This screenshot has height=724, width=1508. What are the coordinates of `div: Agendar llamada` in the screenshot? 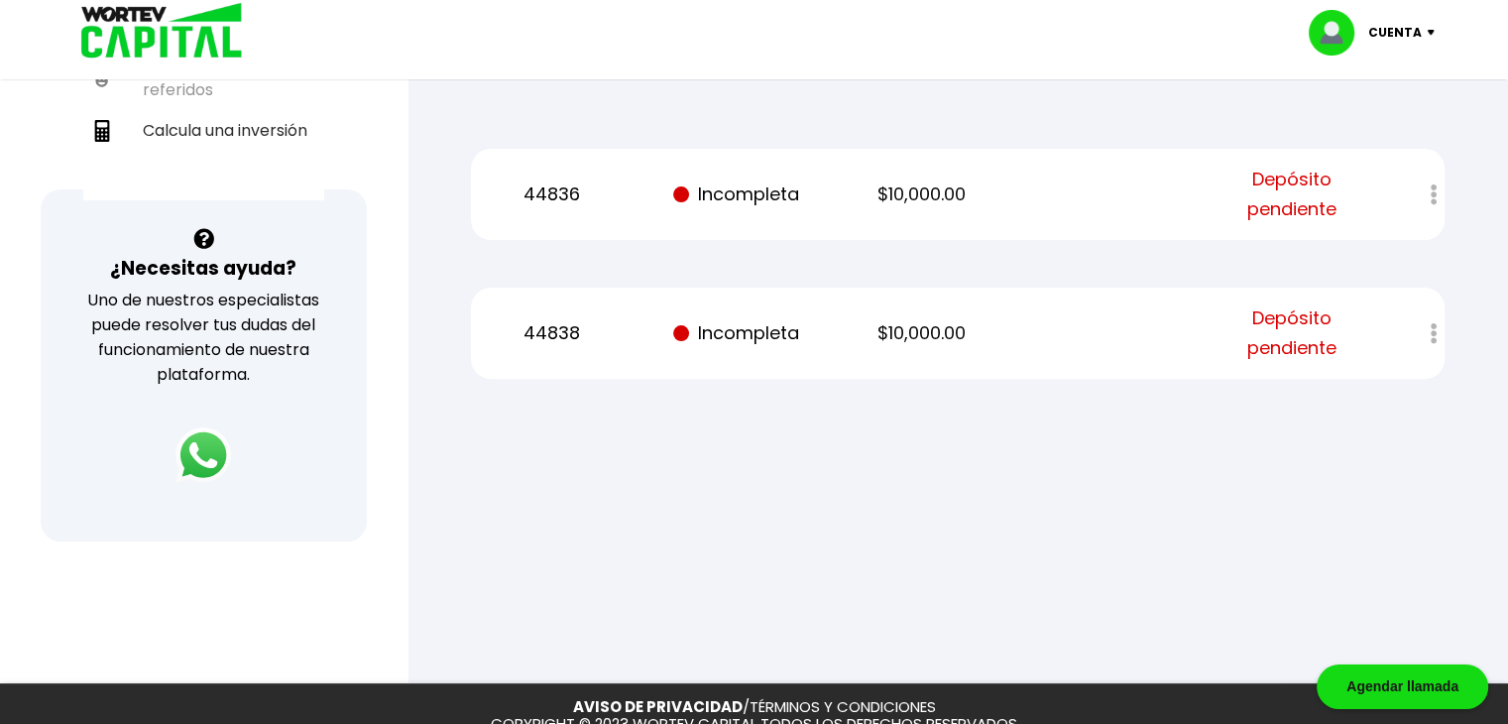 It's located at (1402, 686).